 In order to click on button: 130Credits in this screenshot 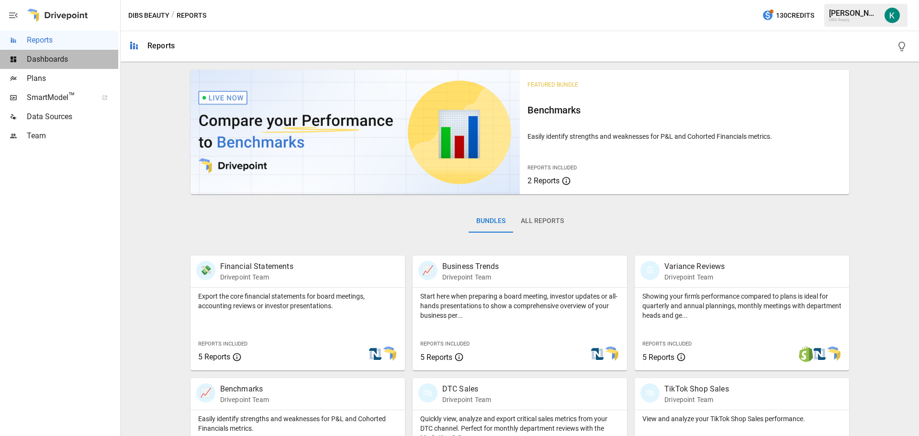, I will do `click(788, 15)`.